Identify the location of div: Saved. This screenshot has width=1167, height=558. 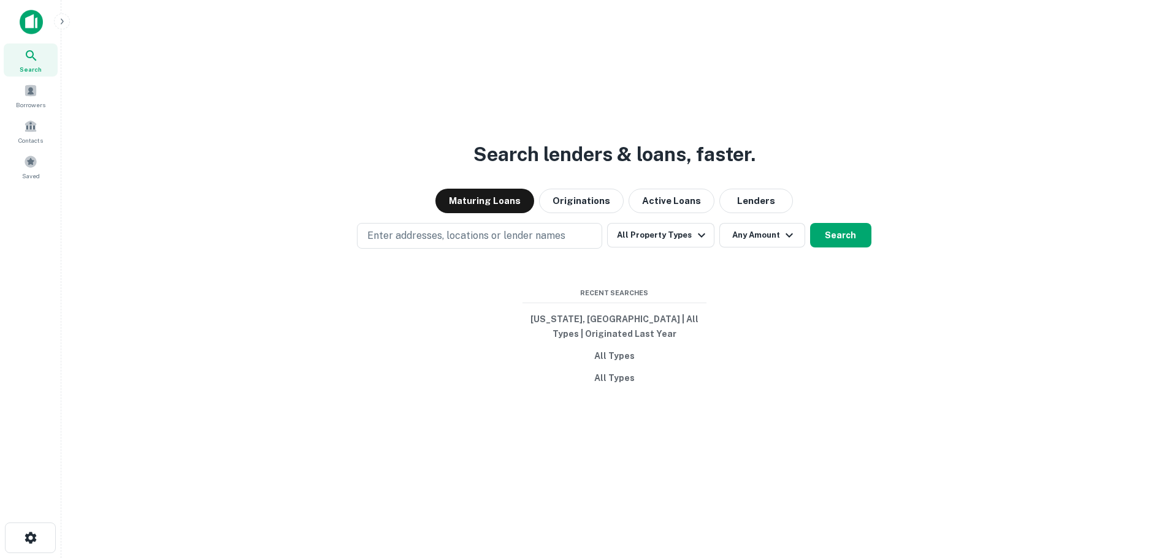
(31, 167).